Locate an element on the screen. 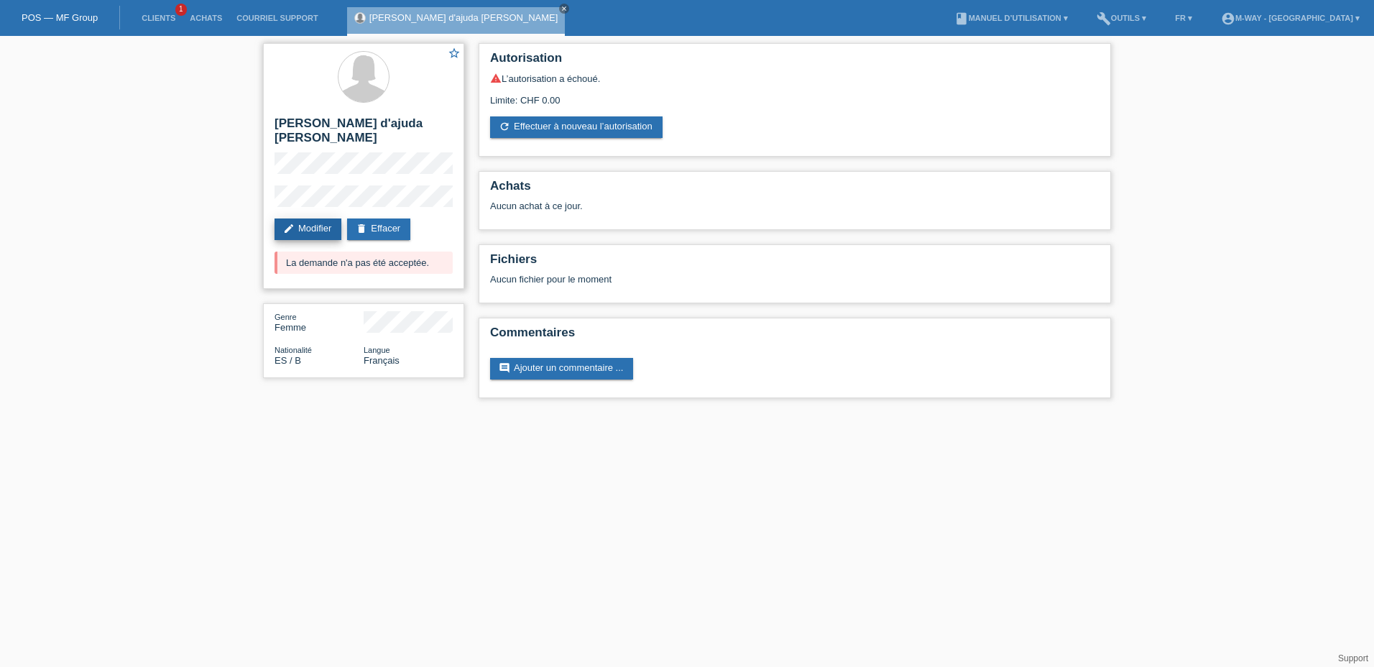 Image resolution: width=1374 pixels, height=667 pixels. i: edit is located at coordinates (289, 228).